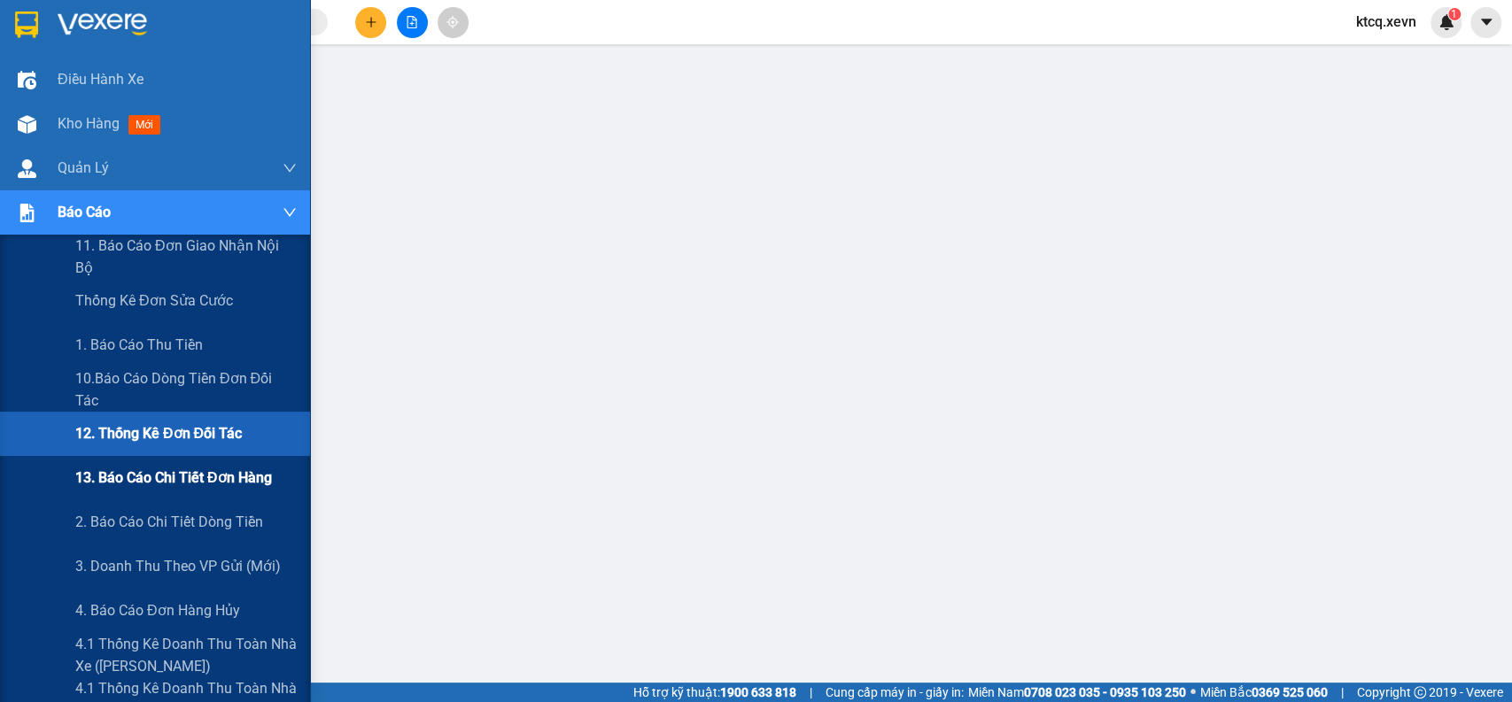 The image size is (1512, 702). Describe the element at coordinates (186, 390) in the screenshot. I see `span: 10.Báo cáo dòng tiền đơn đối tác` at that location.